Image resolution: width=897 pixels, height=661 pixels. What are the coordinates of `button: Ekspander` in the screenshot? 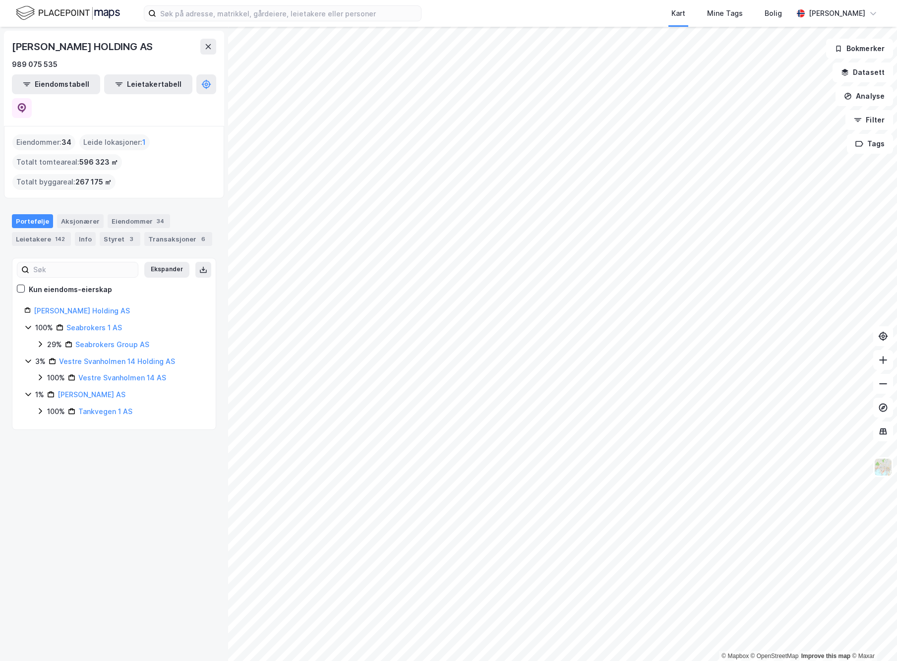 It's located at (167, 270).